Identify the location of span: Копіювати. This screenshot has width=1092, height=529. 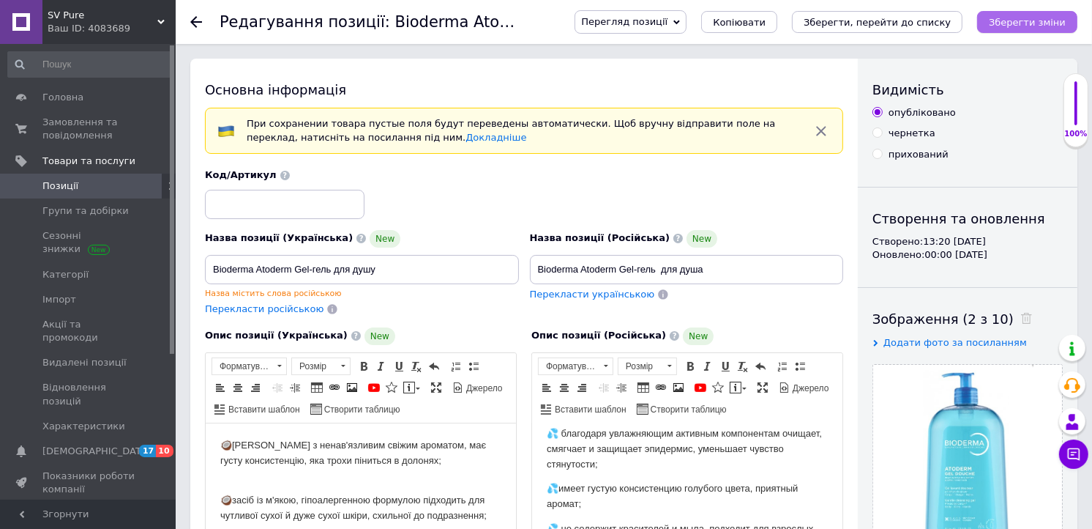
(739, 22).